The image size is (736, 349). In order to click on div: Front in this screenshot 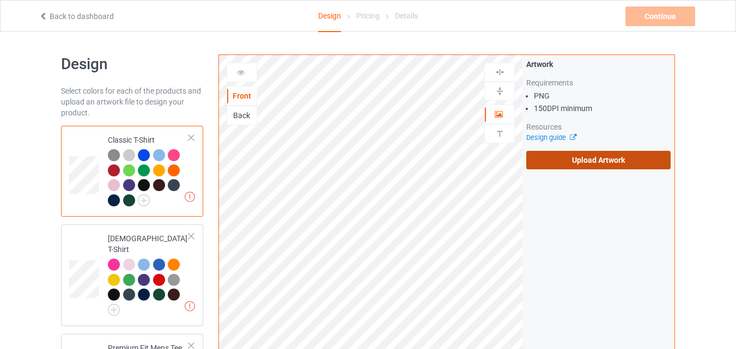, I will do `click(242, 96)`.